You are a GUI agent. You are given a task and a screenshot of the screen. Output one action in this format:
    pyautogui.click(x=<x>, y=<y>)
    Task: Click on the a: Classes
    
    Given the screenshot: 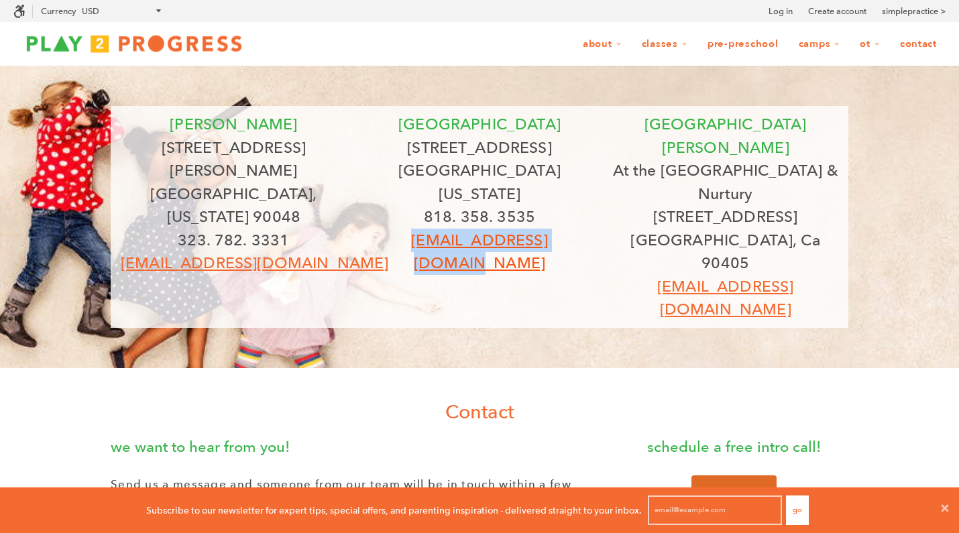 What is the action you would take?
    pyautogui.click(x=664, y=44)
    